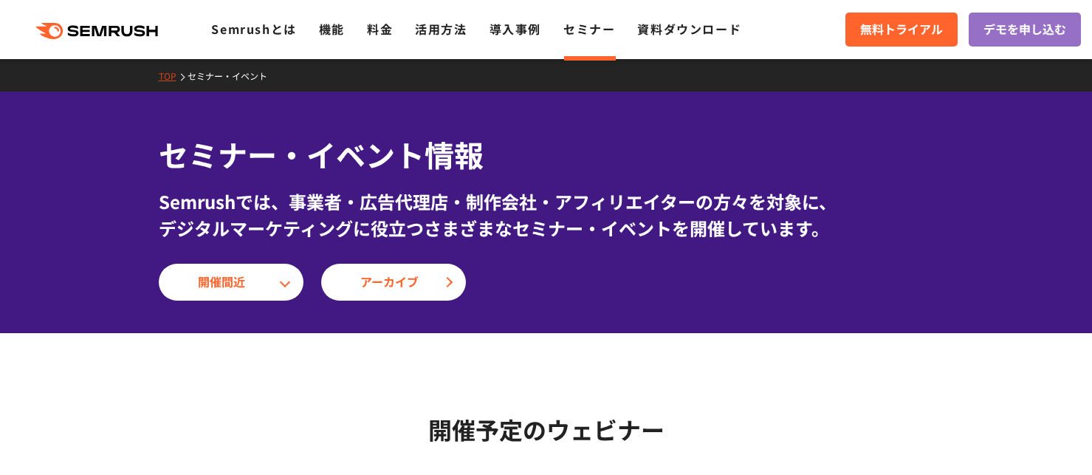 This screenshot has height=475, width=1092. What do you see at coordinates (394, 282) in the screenshot?
I see `span: アーカイブ` at bounding box center [394, 282].